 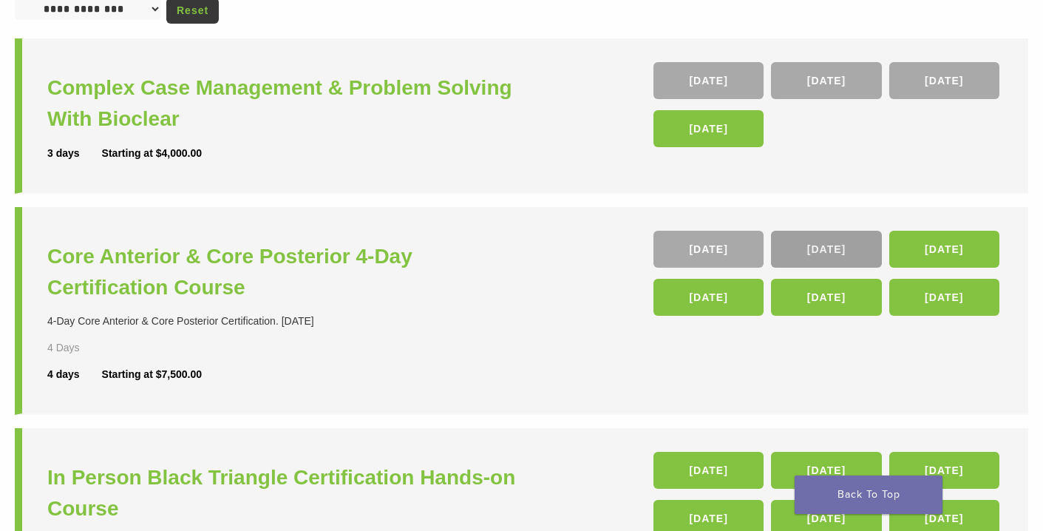 What do you see at coordinates (869, 495) in the screenshot?
I see `a: Back To Top` at bounding box center [869, 495].